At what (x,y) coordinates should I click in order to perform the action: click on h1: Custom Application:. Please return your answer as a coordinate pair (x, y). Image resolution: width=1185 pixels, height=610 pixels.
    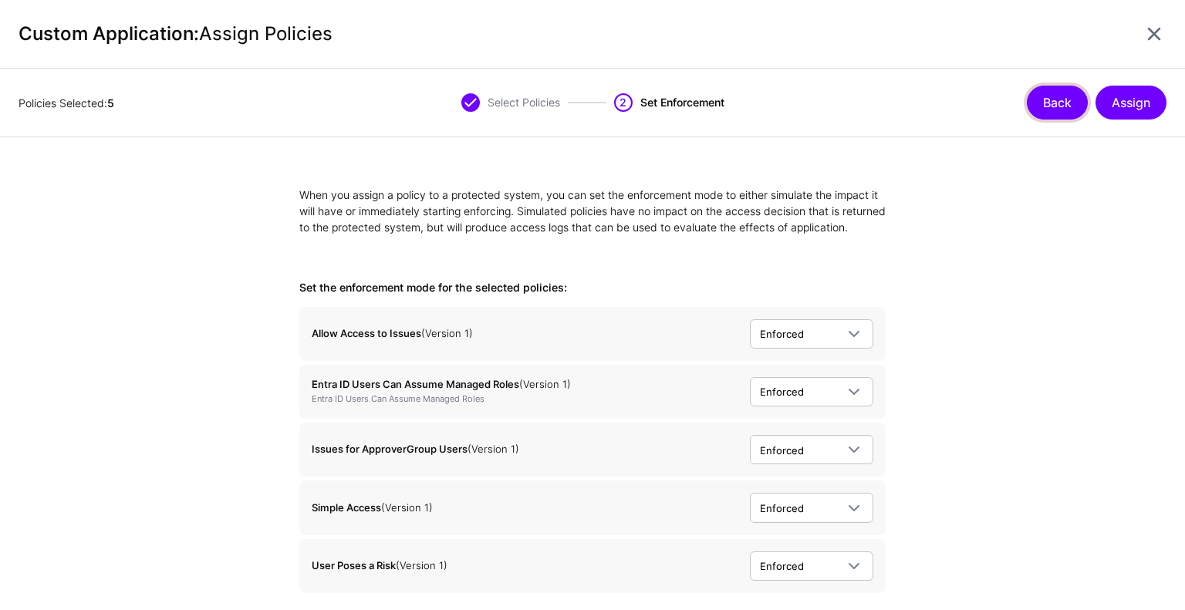
    Looking at the image, I should click on (580, 34).